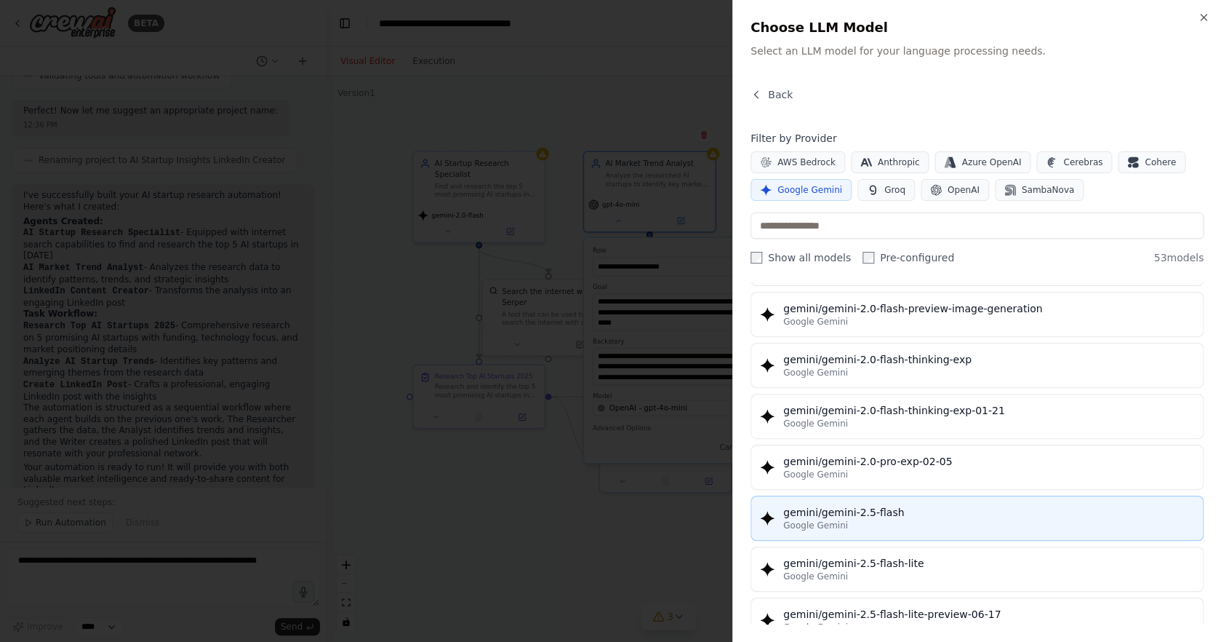 This screenshot has height=642, width=1221. Describe the element at coordinates (1039, 190) in the screenshot. I see `button: SambaNova` at that location.